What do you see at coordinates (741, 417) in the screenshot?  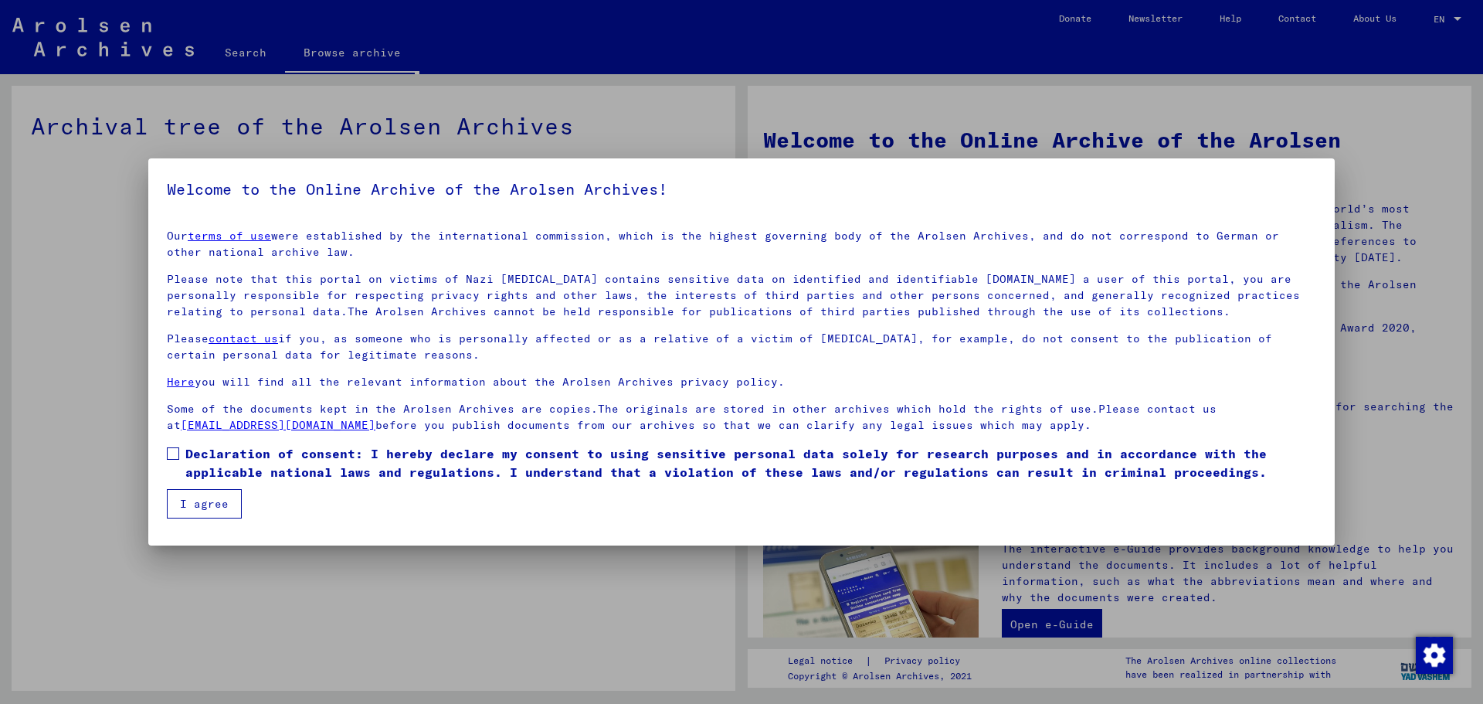 I see `p: Some of the documents kept in the Arolsen Archives are copies.The originals are stored in other a...` at bounding box center [741, 417].